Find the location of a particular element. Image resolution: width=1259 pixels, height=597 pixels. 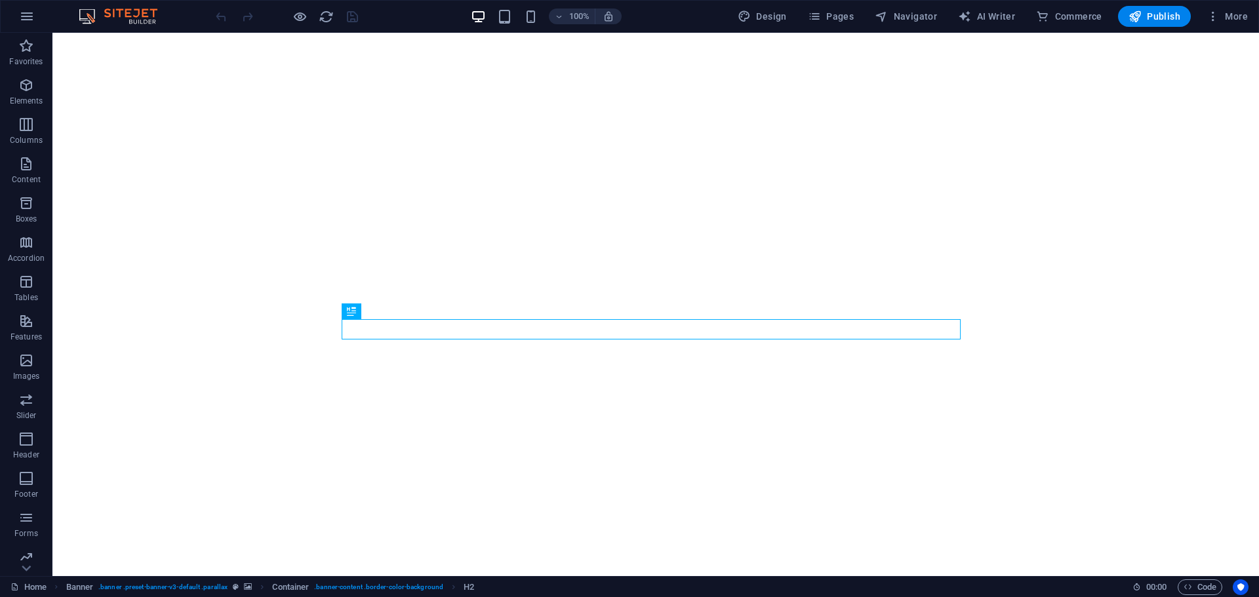

button: AI Writer is located at coordinates (986, 16).